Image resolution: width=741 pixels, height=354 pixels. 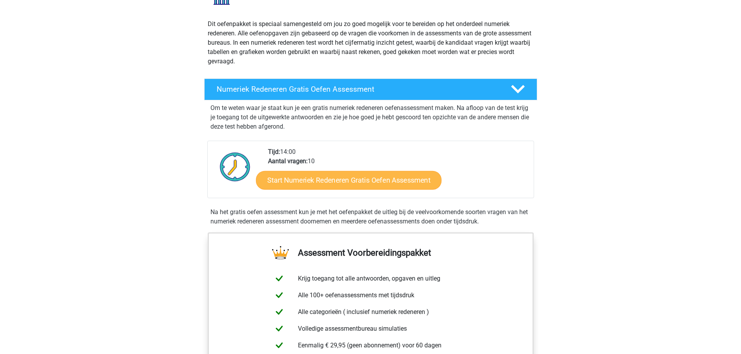 What do you see at coordinates (398, 173) in the screenshot?
I see `div: 14:00 10` at bounding box center [398, 173].